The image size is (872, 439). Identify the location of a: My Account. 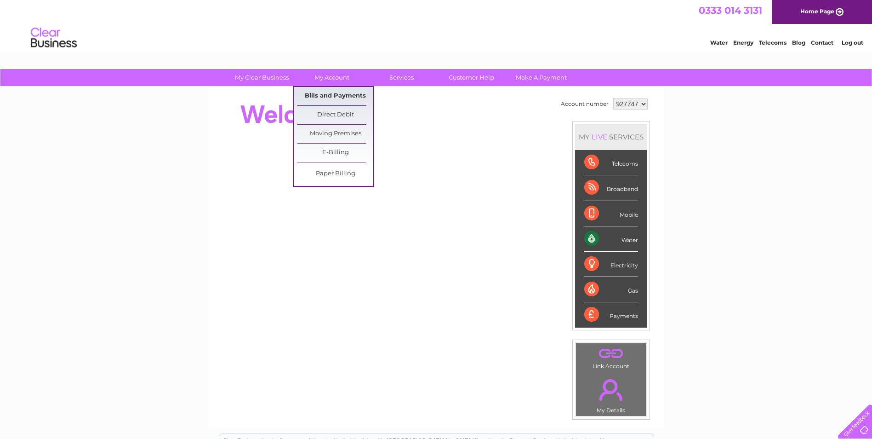
(331, 77).